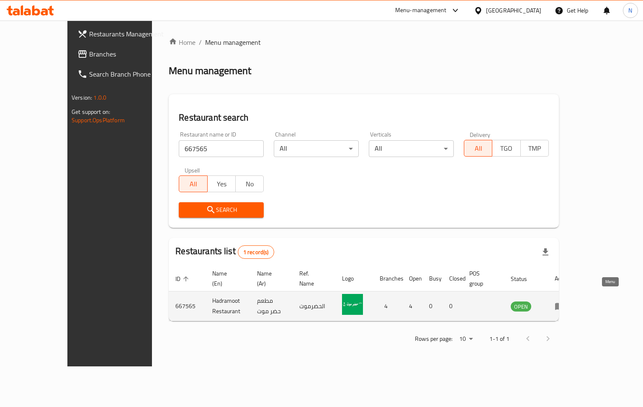  Describe the element at coordinates (481, 278) in the screenshot. I see `span: POS group` at that location.